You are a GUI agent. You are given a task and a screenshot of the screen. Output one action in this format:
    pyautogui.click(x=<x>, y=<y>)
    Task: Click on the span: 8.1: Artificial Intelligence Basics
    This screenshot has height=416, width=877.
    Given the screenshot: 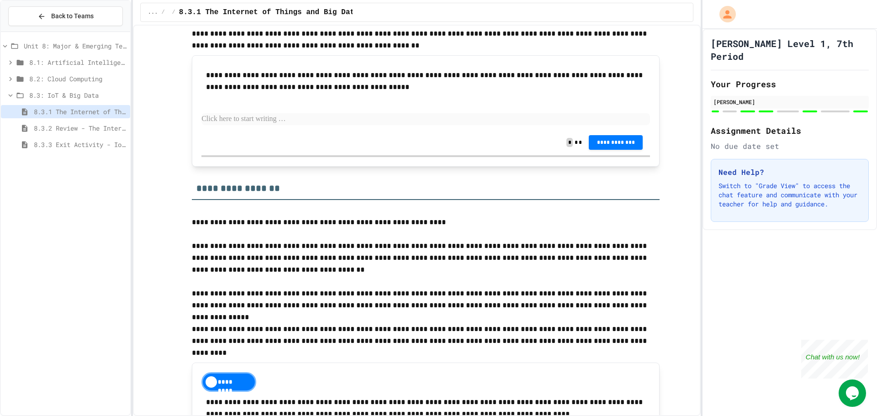 What is the action you would take?
    pyautogui.click(x=78, y=62)
    